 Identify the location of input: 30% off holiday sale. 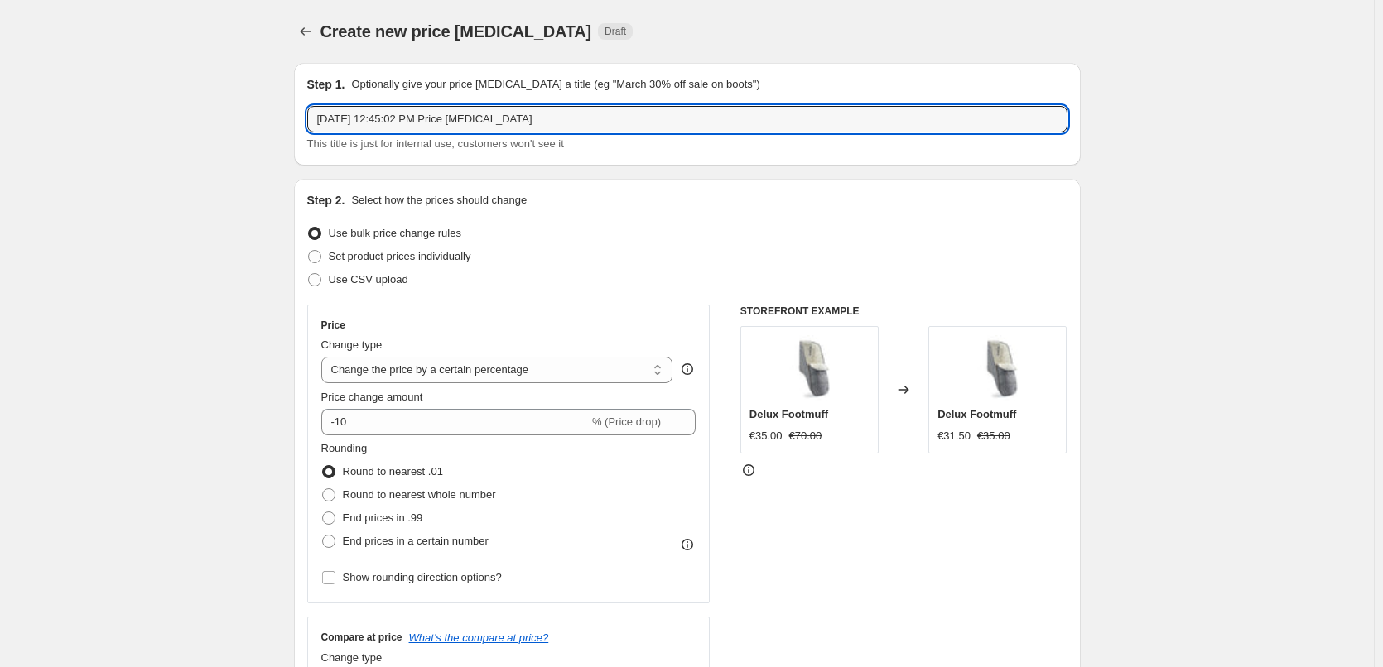
(687, 119).